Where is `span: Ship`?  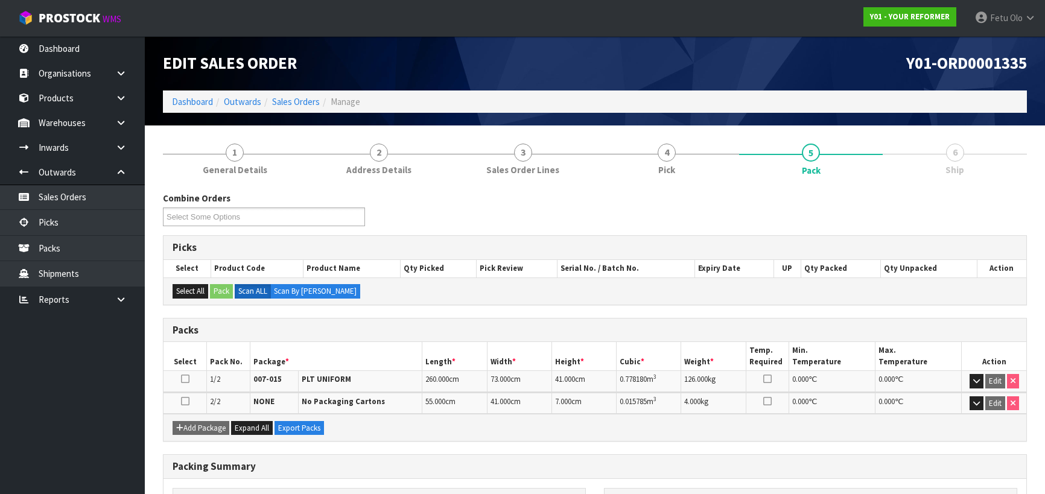 span: Ship is located at coordinates (955, 170).